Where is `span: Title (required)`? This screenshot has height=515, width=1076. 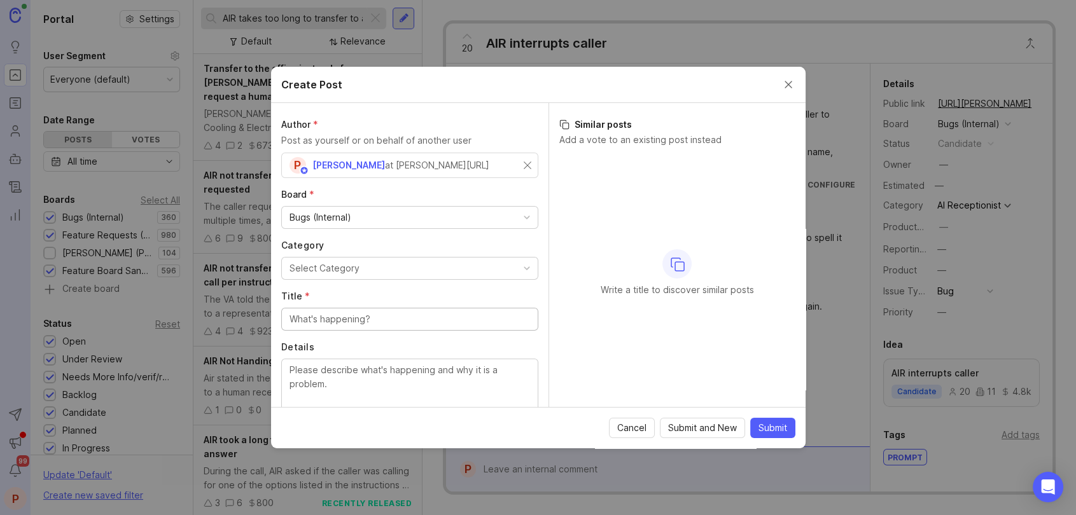
span: Title (required) is located at coordinates (295, 296).